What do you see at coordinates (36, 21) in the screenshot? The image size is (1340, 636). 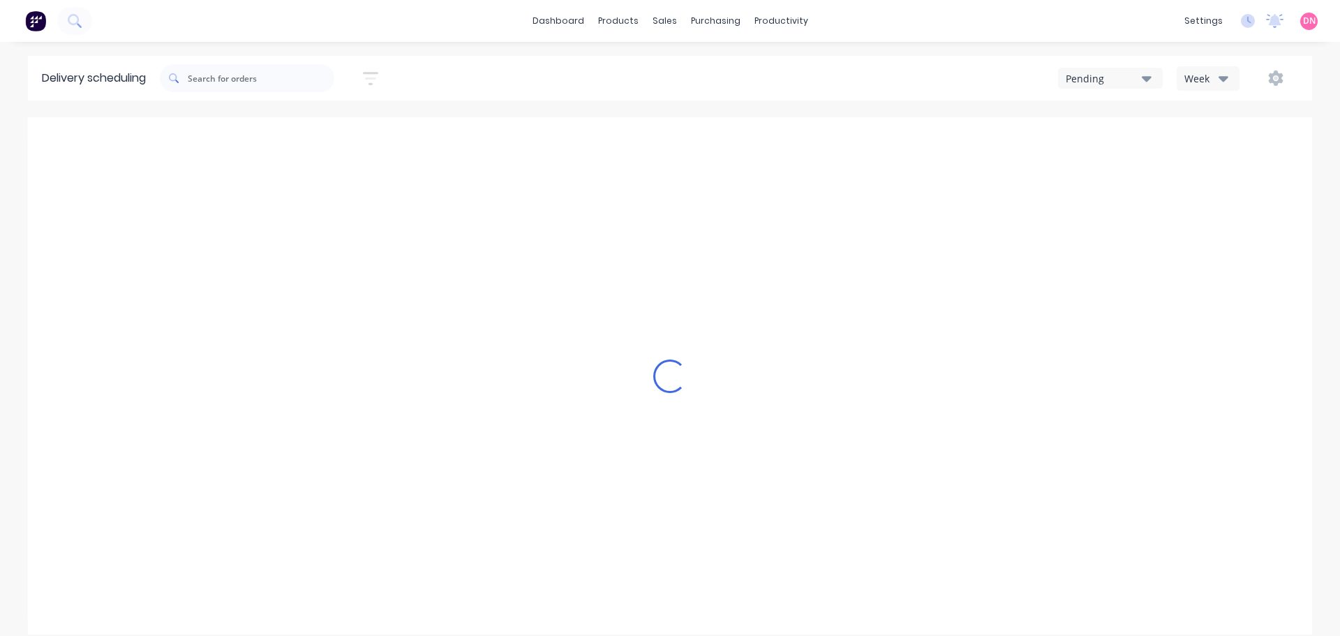 I see `img: Factory` at bounding box center [36, 21].